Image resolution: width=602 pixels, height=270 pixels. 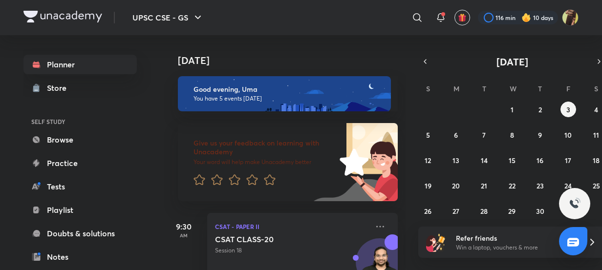 I want to click on button: October 7, 2025, so click(x=485, y=135).